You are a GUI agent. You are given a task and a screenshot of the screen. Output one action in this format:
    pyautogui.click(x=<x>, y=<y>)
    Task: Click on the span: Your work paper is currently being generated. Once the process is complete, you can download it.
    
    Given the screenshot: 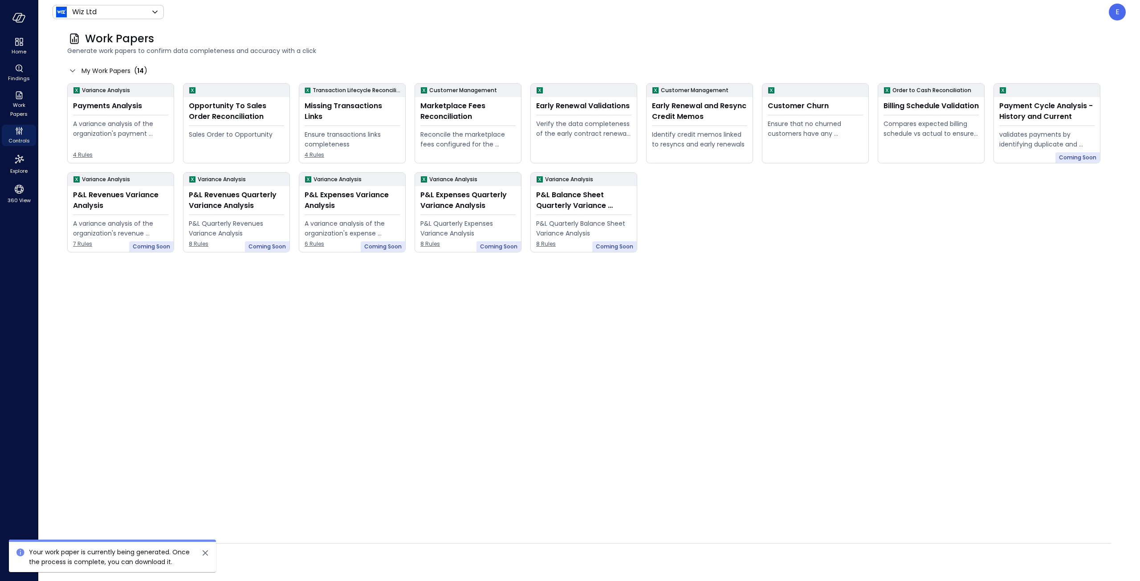 What is the action you would take?
    pyautogui.click(x=109, y=557)
    